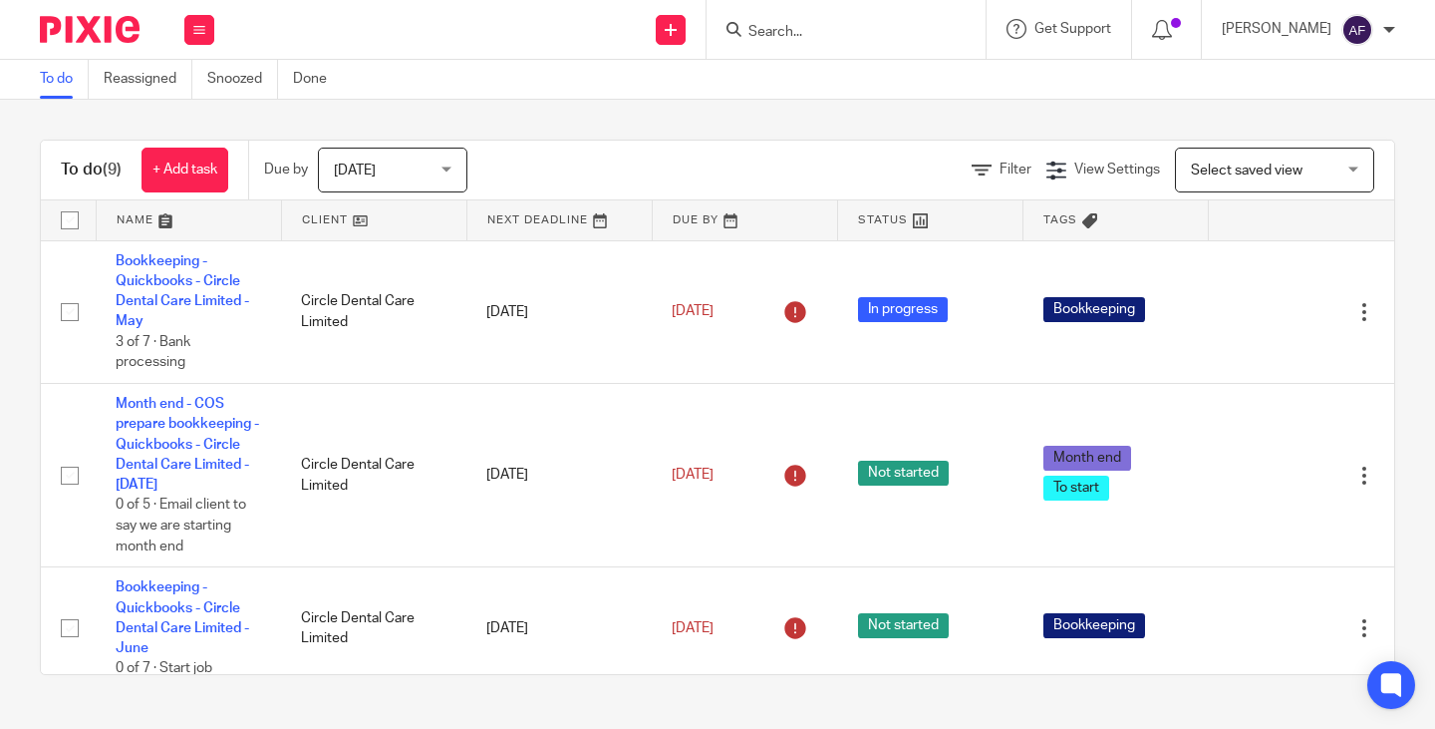 This screenshot has width=1435, height=729. I want to click on a: Done, so click(317, 79).